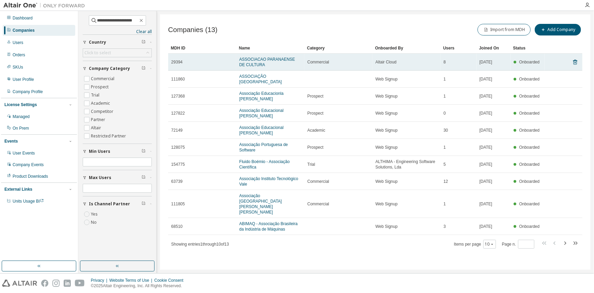 This screenshot has height=293, width=594. Describe the element at coordinates (178, 96) in the screenshot. I see `span: 127368` at that location.